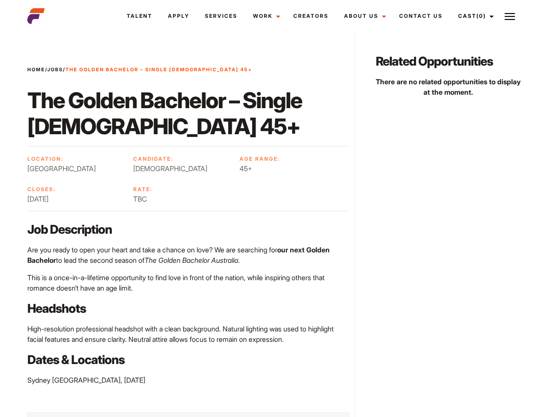  Describe the element at coordinates (364, 16) in the screenshot. I see `a: About Us` at that location.